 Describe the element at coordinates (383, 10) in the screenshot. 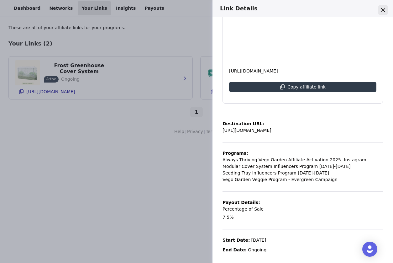

I see `button: Close` at that location.